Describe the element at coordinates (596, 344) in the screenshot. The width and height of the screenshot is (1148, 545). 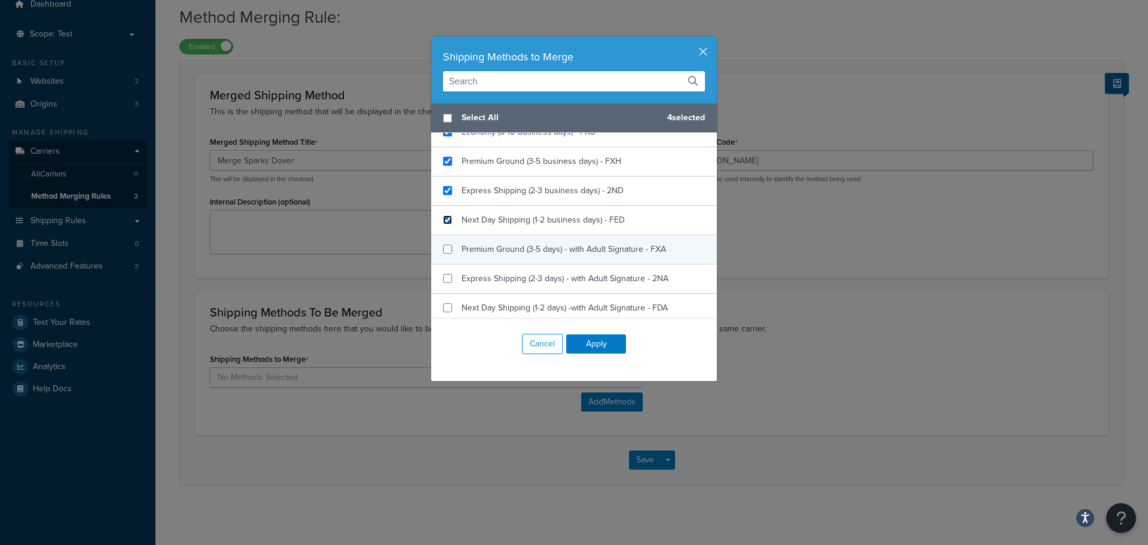
I see `button: Apply` at that location.